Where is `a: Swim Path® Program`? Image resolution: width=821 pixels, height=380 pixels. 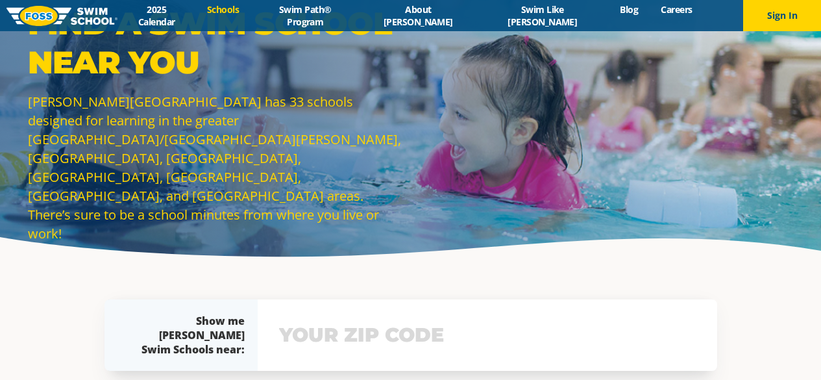
a: Swim Path® Program is located at coordinates (305, 16).